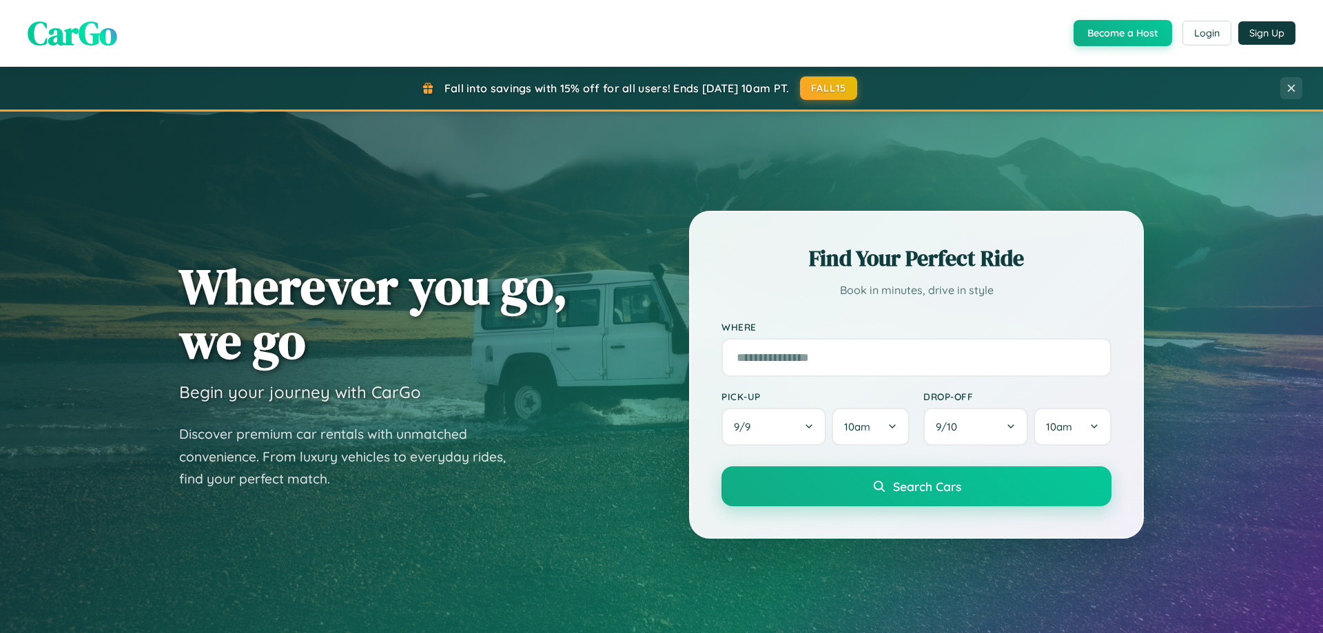 The height and width of the screenshot is (633, 1323). I want to click on h3: Begin your journey with CarGo, so click(300, 392).